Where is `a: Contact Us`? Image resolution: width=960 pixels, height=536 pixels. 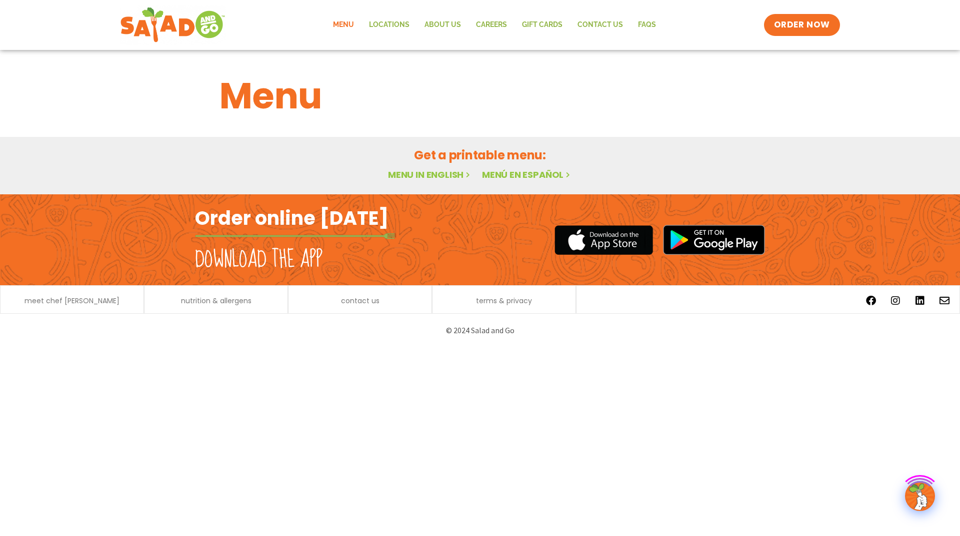
a: Contact Us is located at coordinates (600, 25).